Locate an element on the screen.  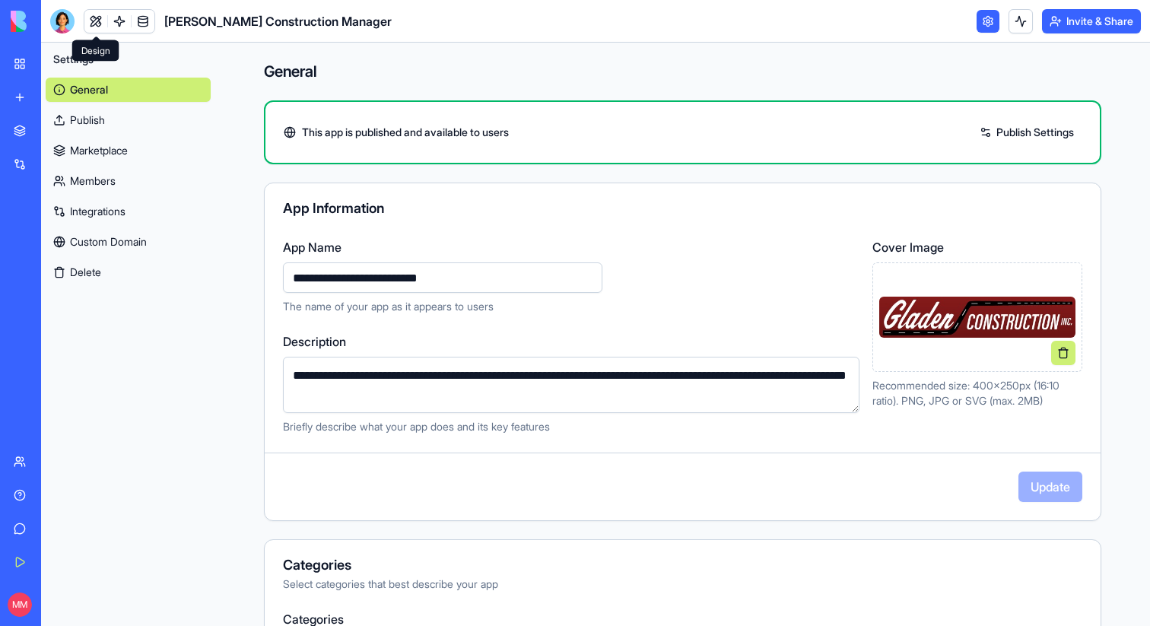
label: Description is located at coordinates (571, 341).